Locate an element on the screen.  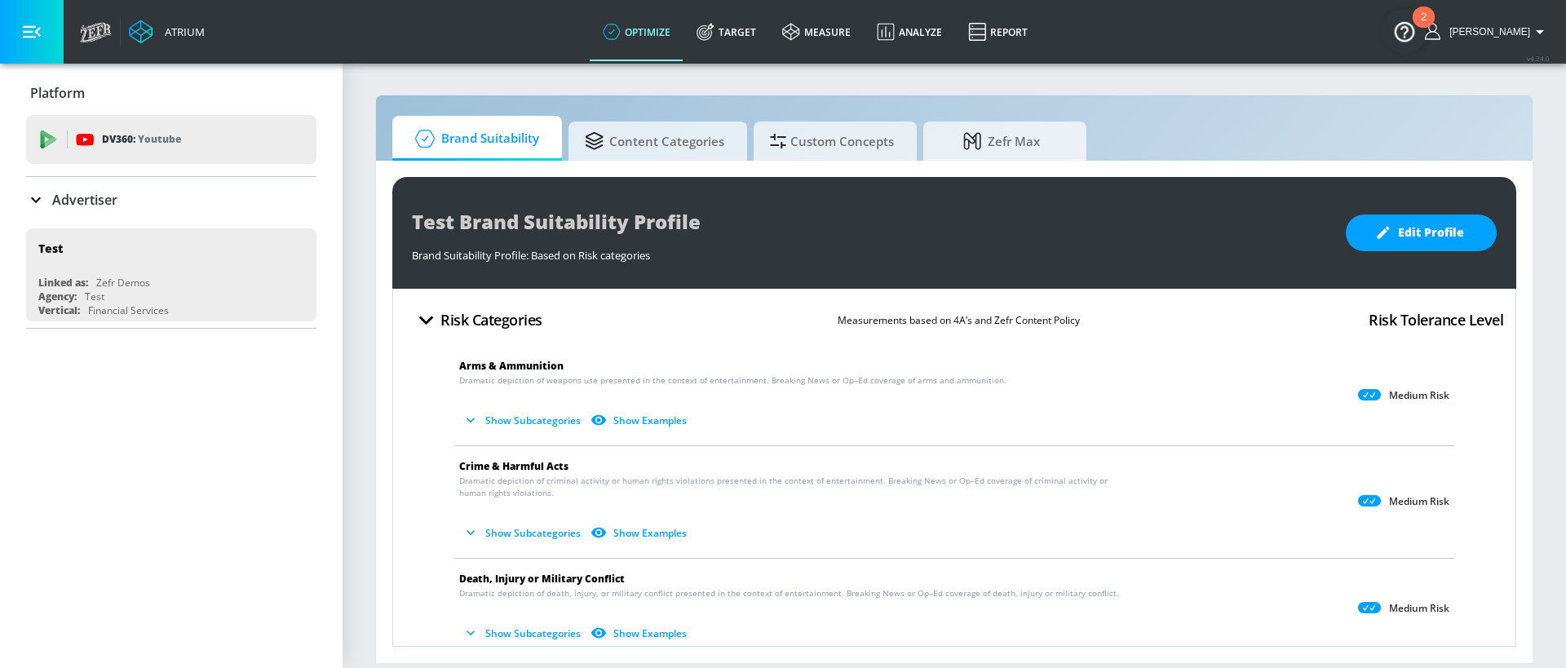
div: Atrium is located at coordinates (181, 32).